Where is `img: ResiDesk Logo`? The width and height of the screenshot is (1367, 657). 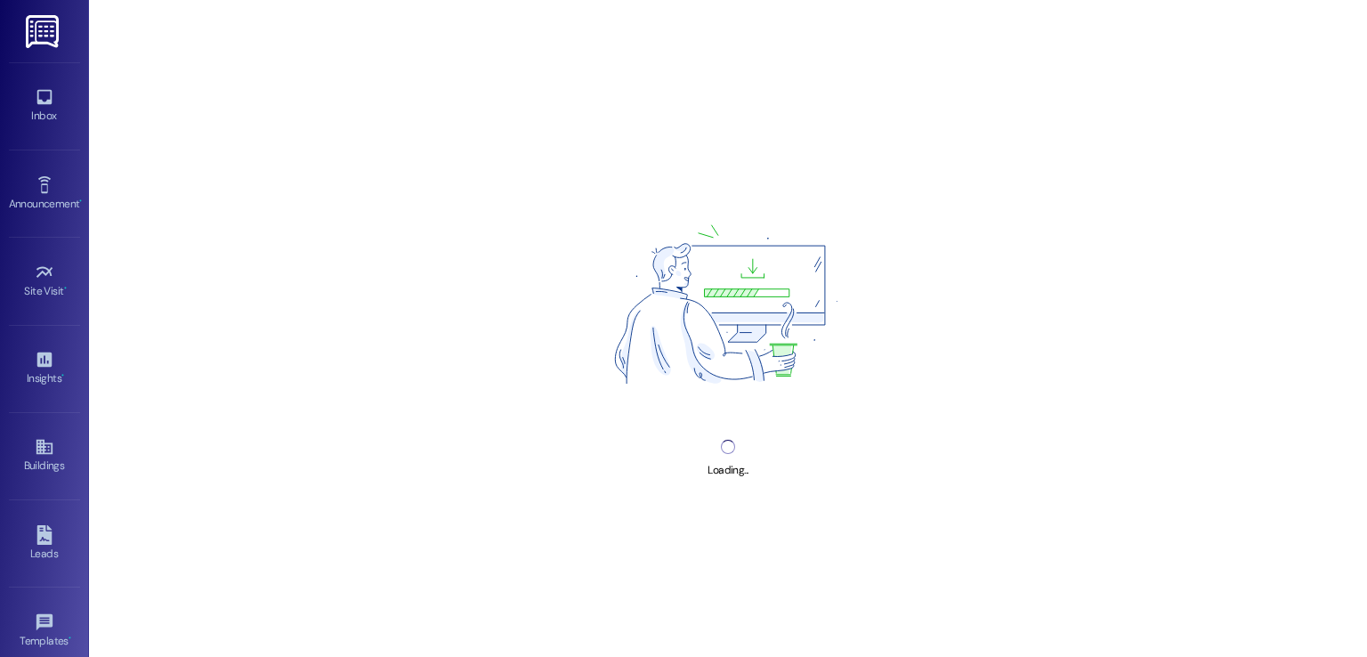
img: ResiDesk Logo is located at coordinates (44, 31).